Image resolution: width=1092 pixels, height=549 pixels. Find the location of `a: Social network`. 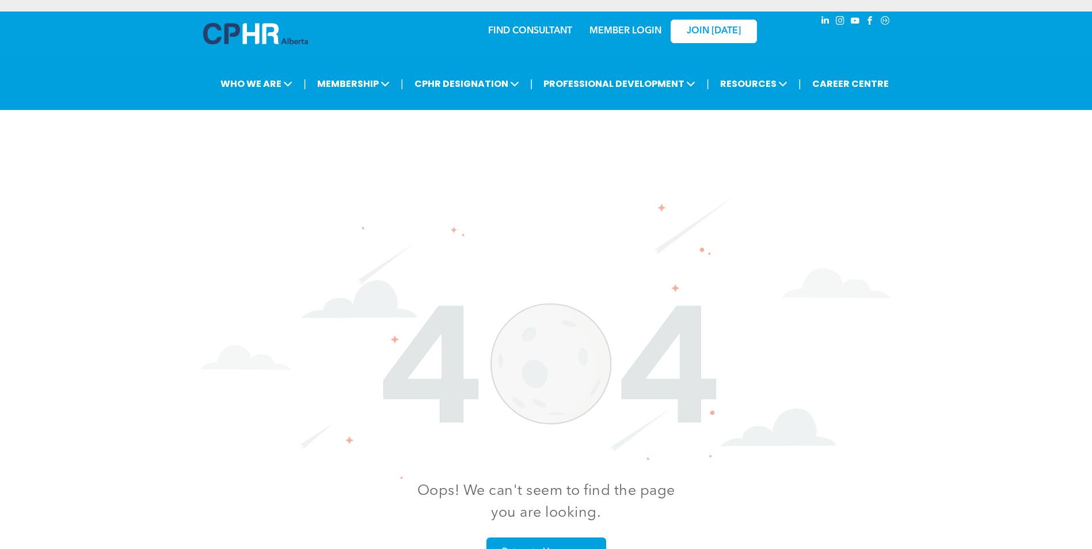

a: Social network is located at coordinates (885, 22).